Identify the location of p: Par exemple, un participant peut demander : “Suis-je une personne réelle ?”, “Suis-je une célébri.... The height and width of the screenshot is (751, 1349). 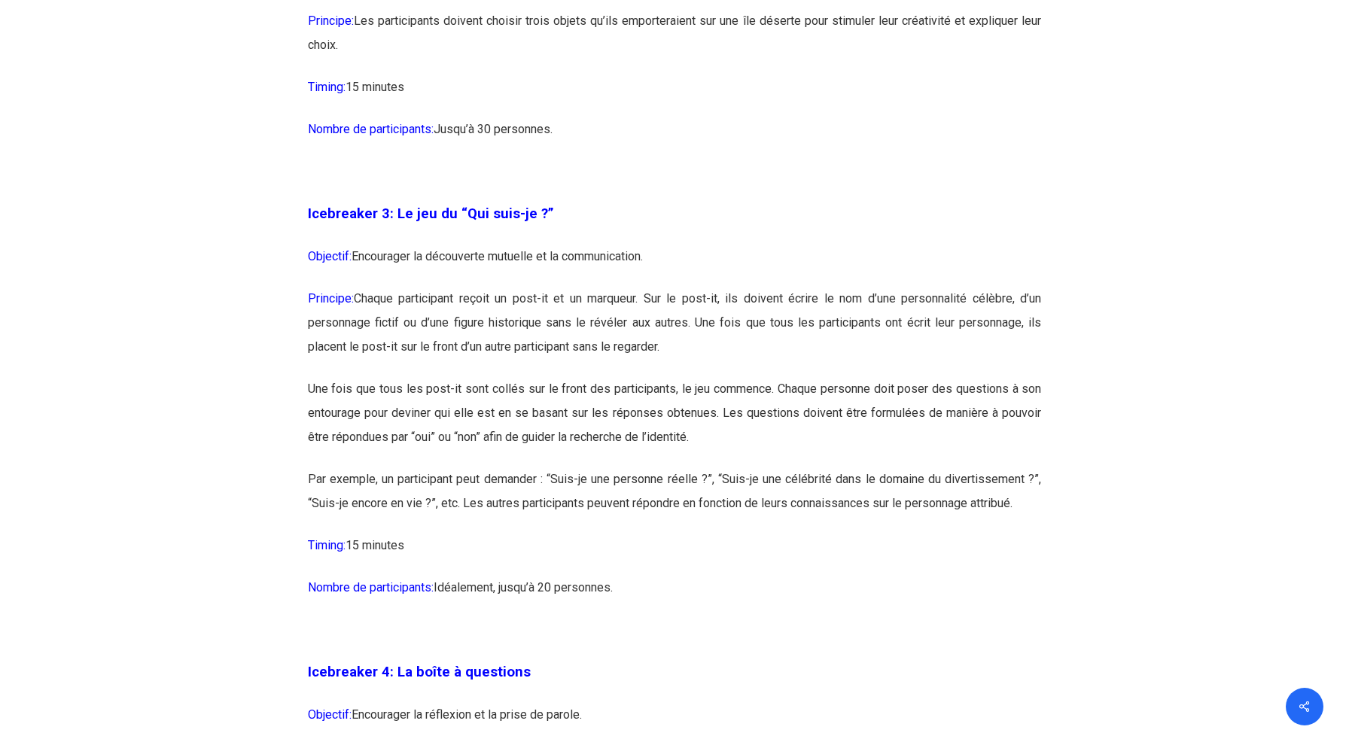
(675, 501).